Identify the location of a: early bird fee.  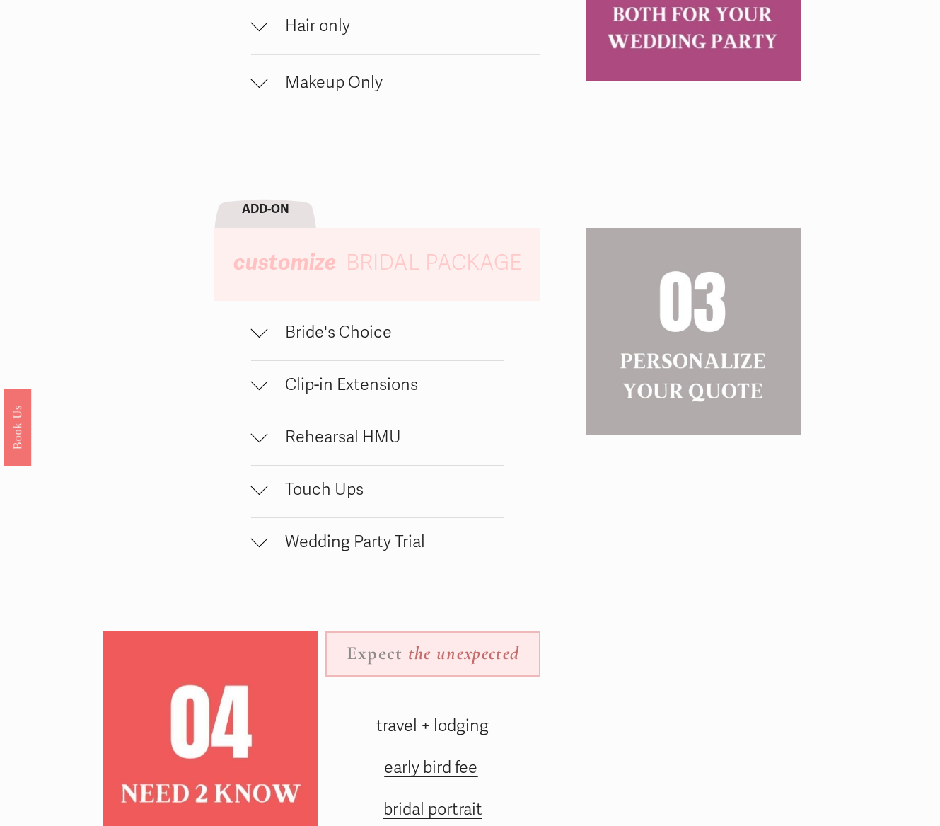
(431, 767).